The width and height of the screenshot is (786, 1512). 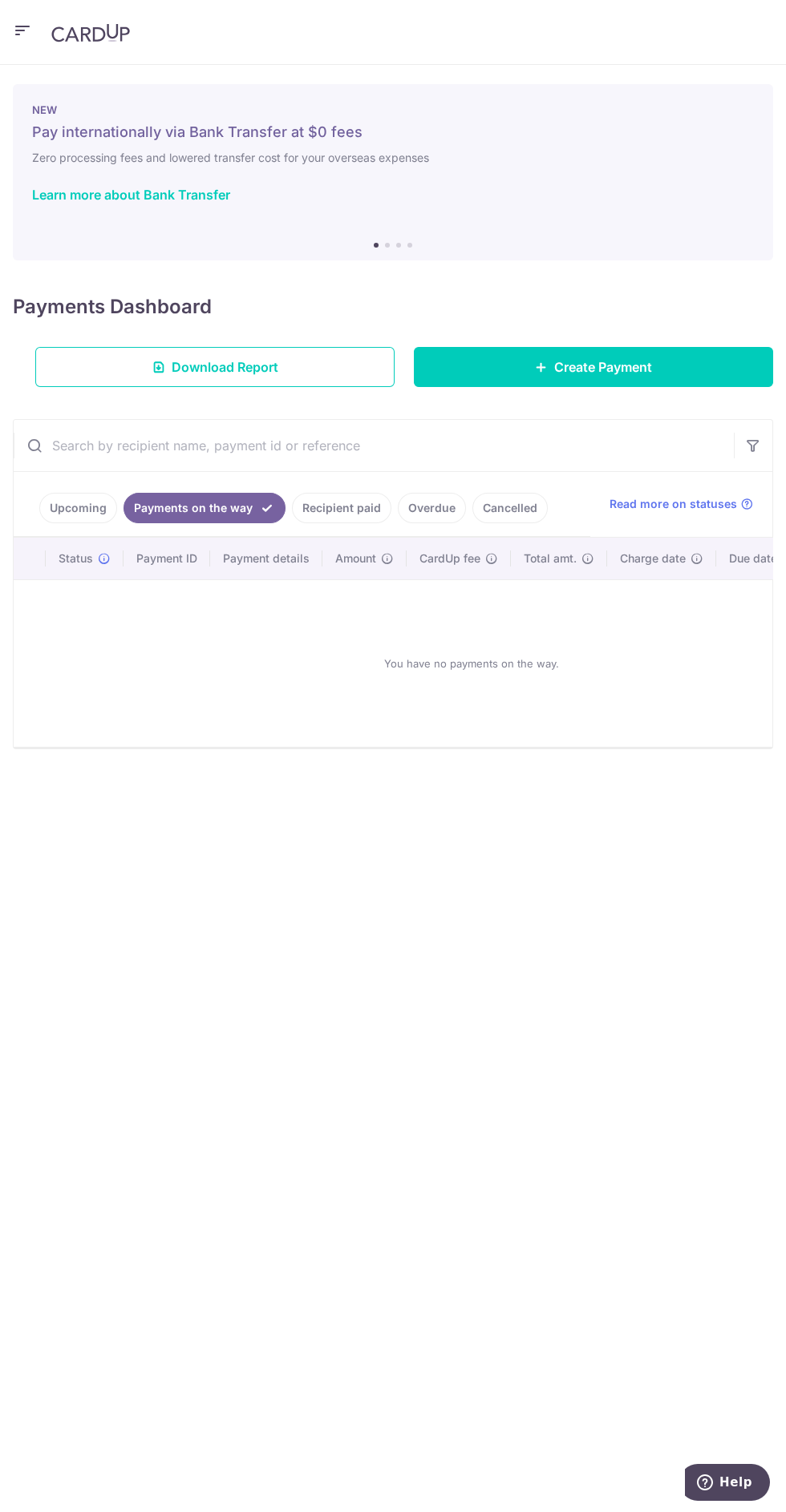 I want to click on span: Amount, so click(x=355, y=559).